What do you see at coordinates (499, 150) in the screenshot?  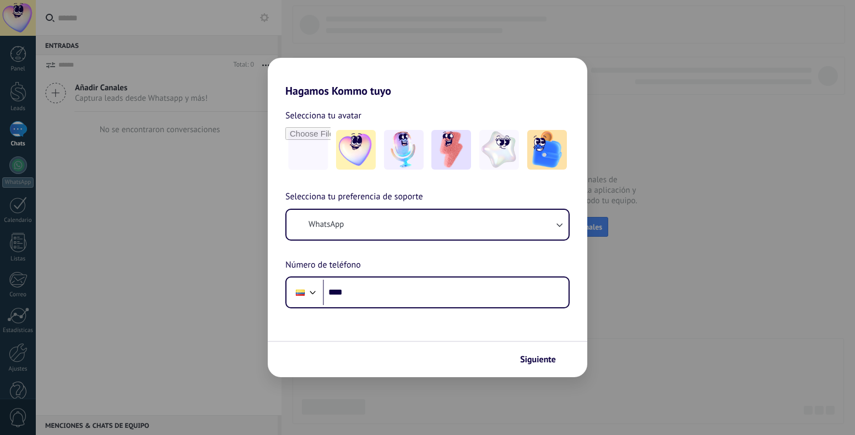 I see `img: -4.jpeg` at bounding box center [499, 150].